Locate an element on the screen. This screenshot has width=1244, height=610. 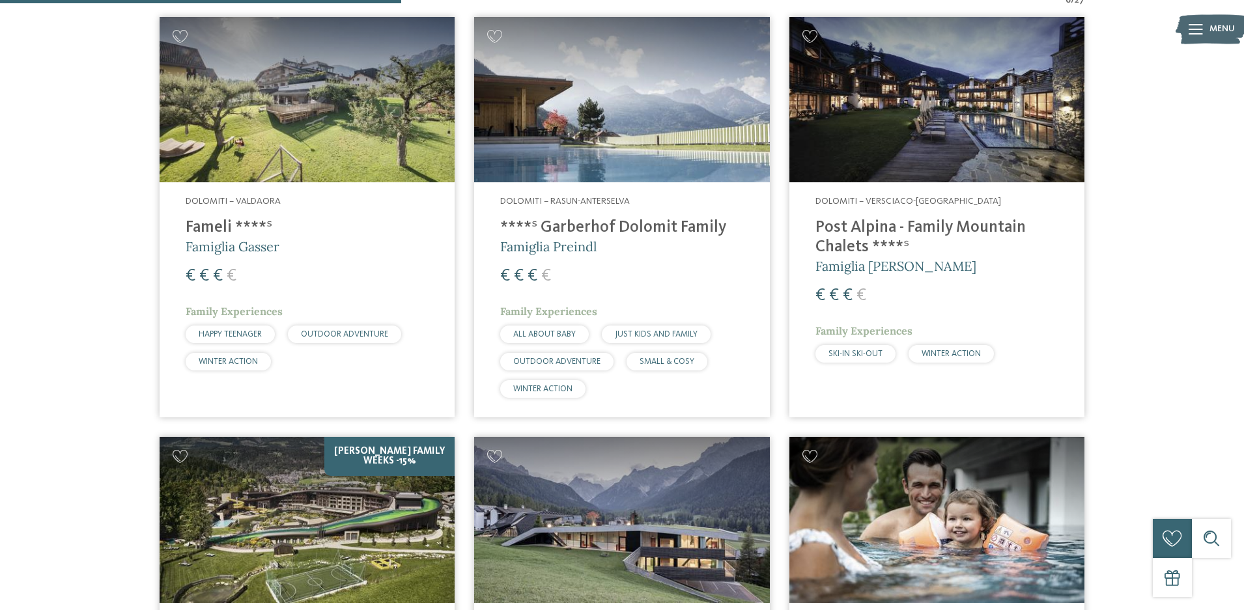
span: SKI-IN SKI-OUT is located at coordinates (855, 354).